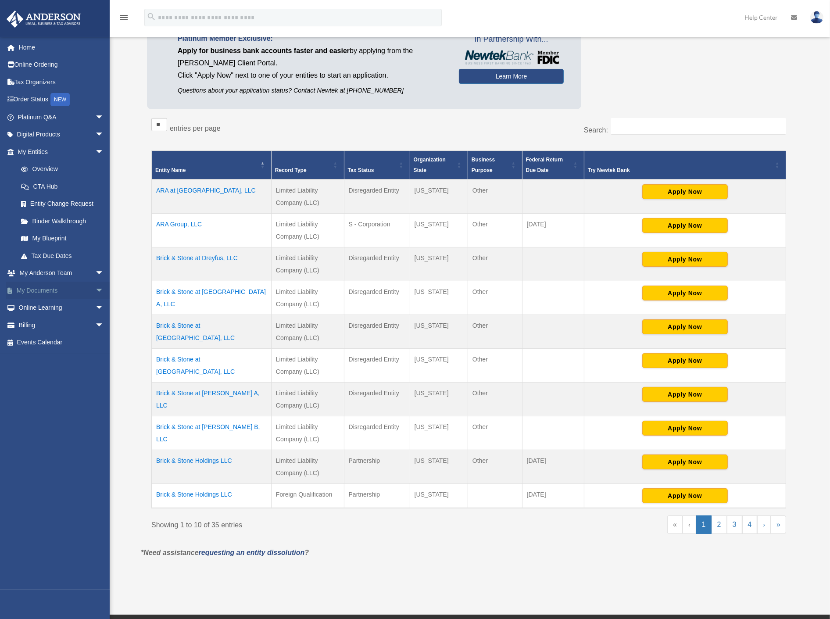 The width and height of the screenshot is (830, 619). What do you see at coordinates (307, 165) in the screenshot?
I see `th: Record Type: Activate to sort` at bounding box center [307, 165].